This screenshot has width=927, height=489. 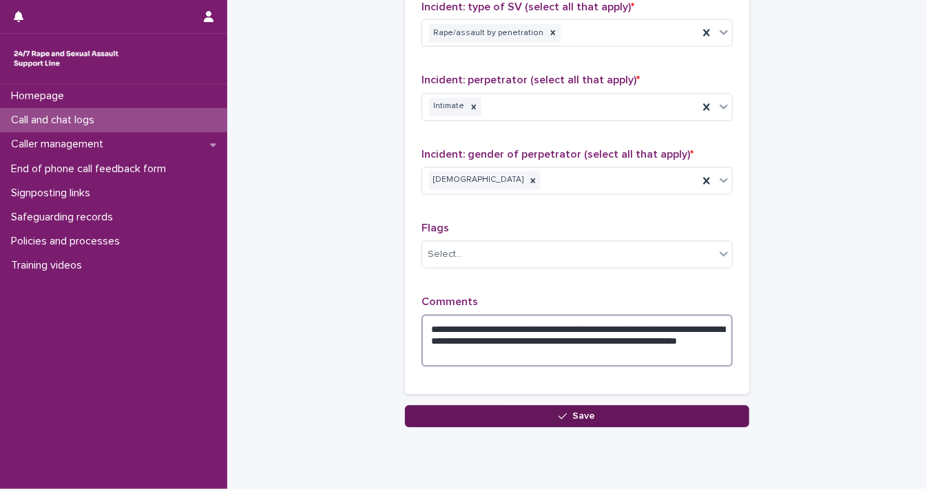 What do you see at coordinates (577, 417) in the screenshot?
I see `button: Save` at bounding box center [577, 417].